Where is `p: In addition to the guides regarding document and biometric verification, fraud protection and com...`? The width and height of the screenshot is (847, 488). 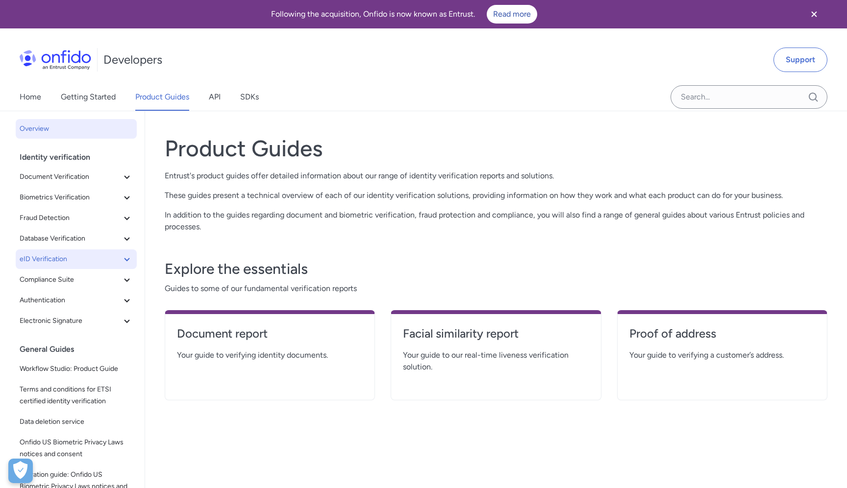
p: In addition to the guides regarding document and biometric verification, fraud protection and com... is located at coordinates (496, 221).